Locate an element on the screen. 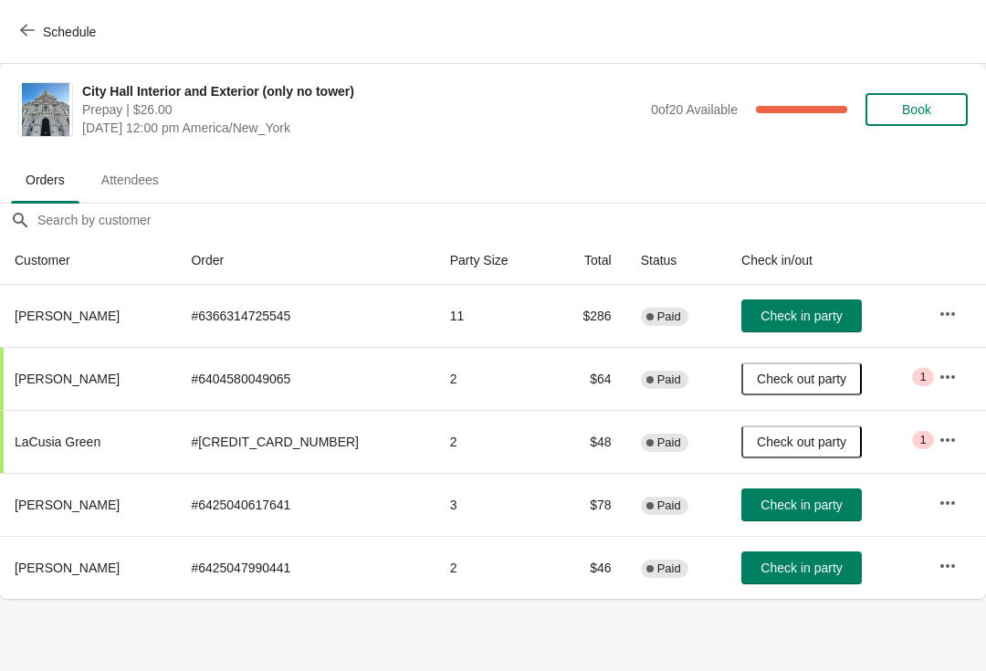  span: Schedule is located at coordinates (69, 32).